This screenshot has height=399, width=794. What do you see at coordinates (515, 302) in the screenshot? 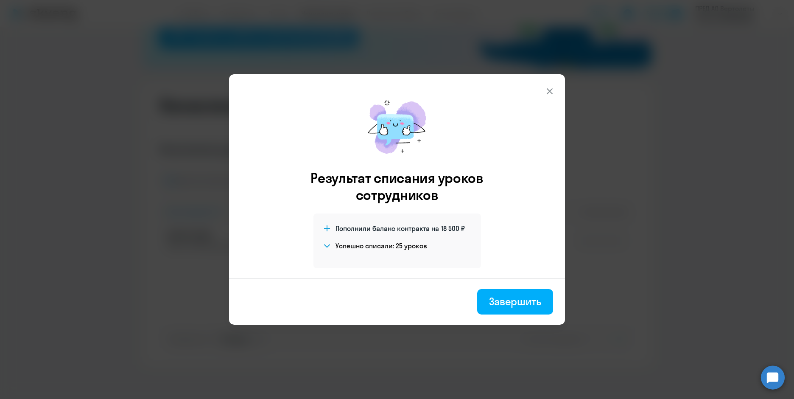
I see `button: Завершить` at bounding box center [515, 302].